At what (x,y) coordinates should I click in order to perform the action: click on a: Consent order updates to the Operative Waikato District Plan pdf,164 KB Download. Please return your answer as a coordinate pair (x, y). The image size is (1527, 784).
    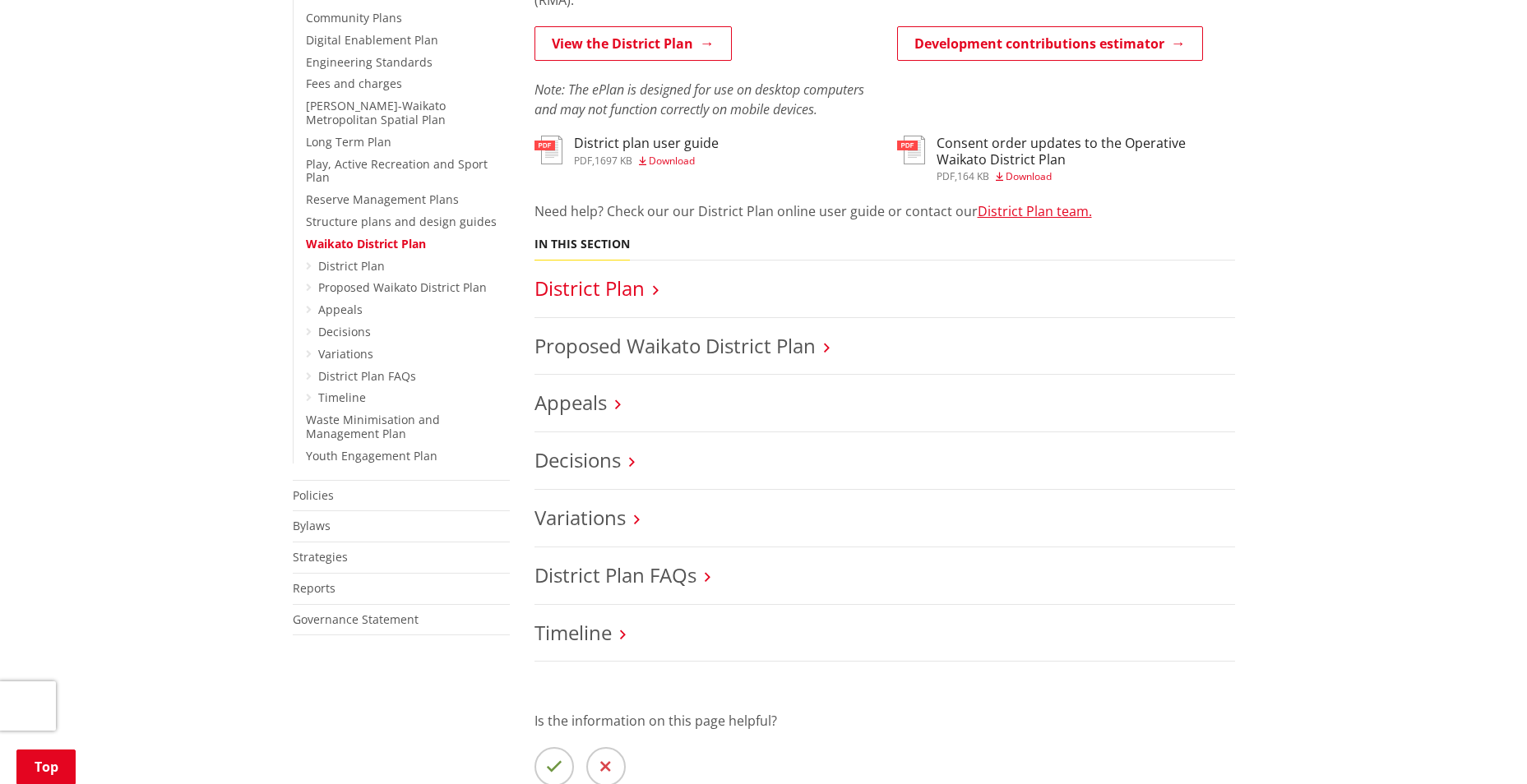
    Looking at the image, I should click on (1065, 158).